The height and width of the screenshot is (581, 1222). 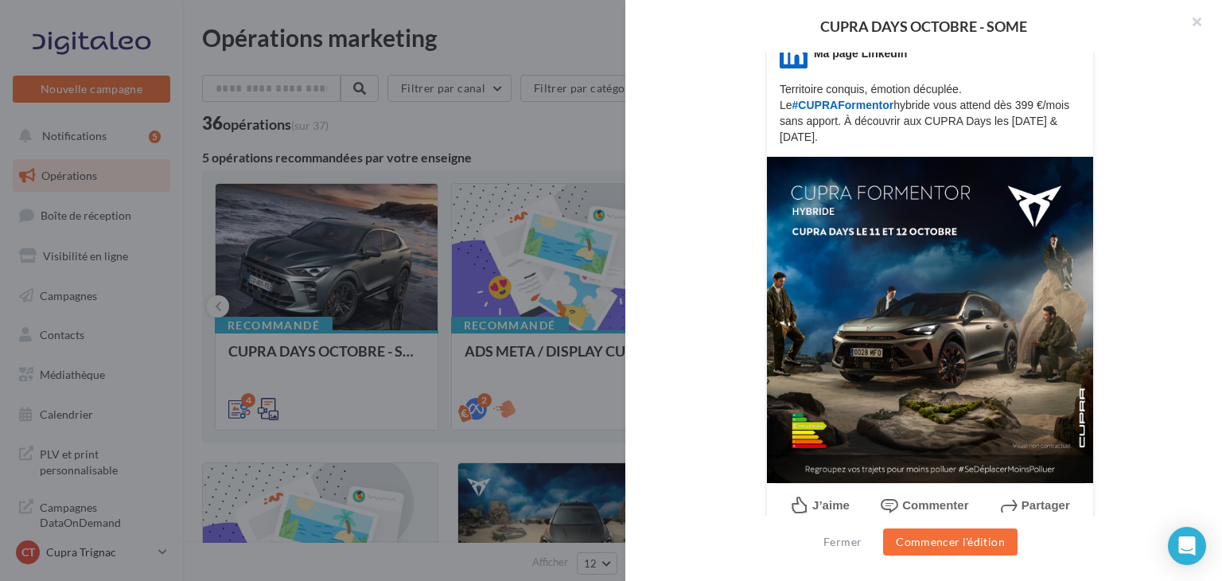 What do you see at coordinates (860, 53) in the screenshot?
I see `div: Ma page Linkedin` at bounding box center [860, 53].